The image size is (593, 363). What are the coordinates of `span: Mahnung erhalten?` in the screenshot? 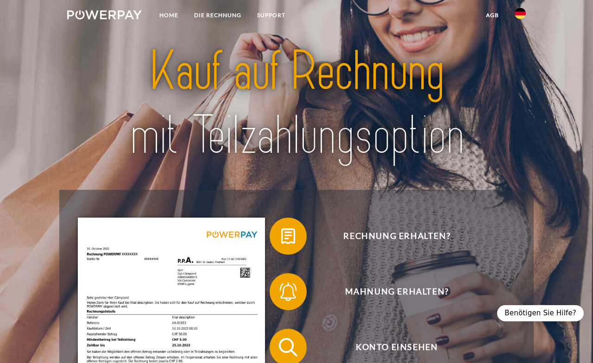 It's located at (397, 292).